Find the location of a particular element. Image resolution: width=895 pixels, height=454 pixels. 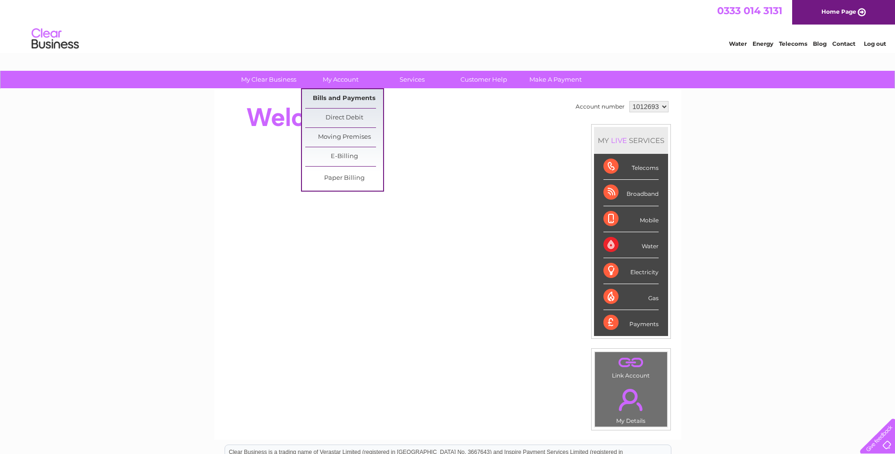

a: My Account is located at coordinates (340, 79).